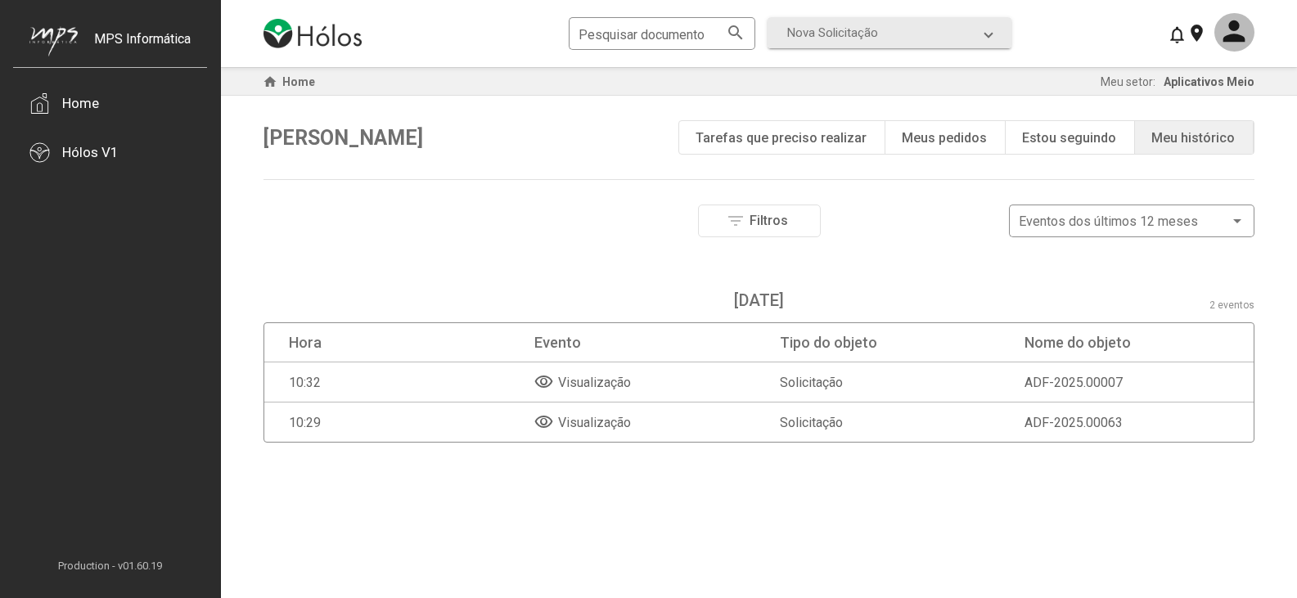 This screenshot has width=1297, height=598. Describe the element at coordinates (1108, 221) in the screenshot. I see `span: Eventos dos últimos 12 meses` at that location.